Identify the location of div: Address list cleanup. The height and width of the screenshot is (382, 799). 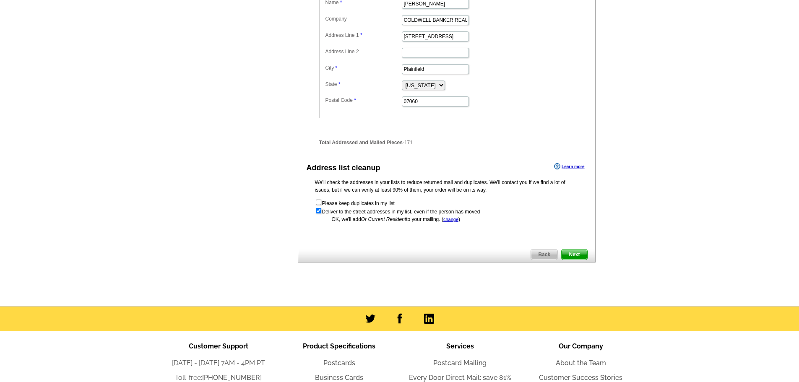
(343, 168).